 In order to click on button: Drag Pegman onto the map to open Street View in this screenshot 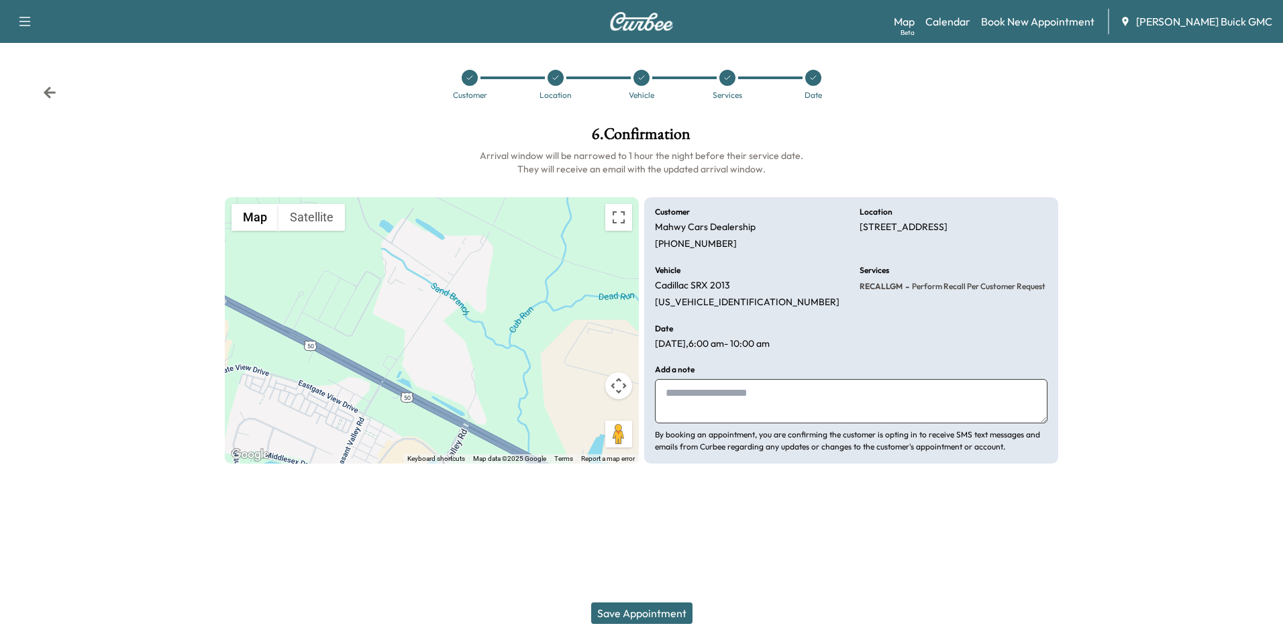, I will do `click(619, 434)`.